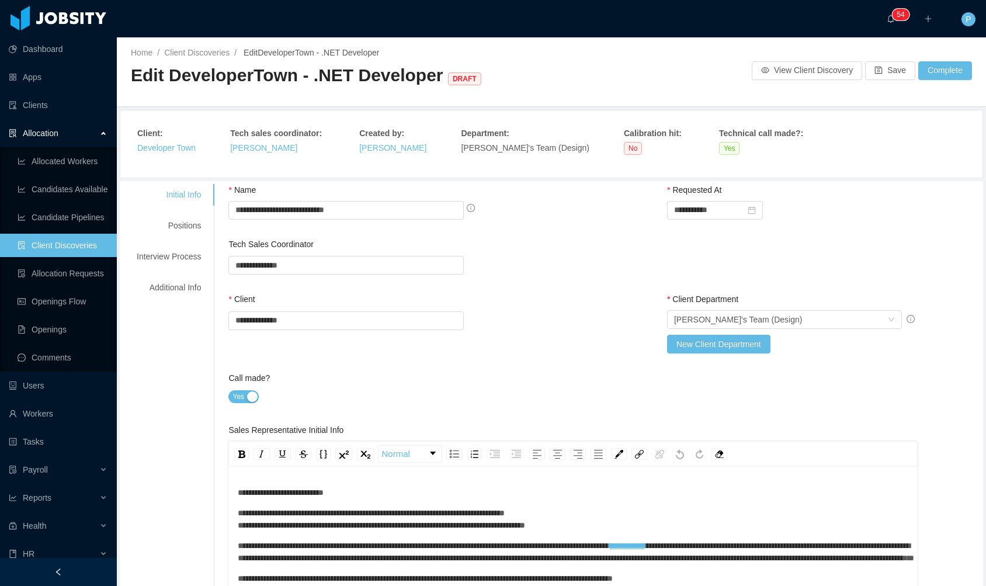  Describe the element at coordinates (344, 454) in the screenshot. I see `div: Superscript` at that location.